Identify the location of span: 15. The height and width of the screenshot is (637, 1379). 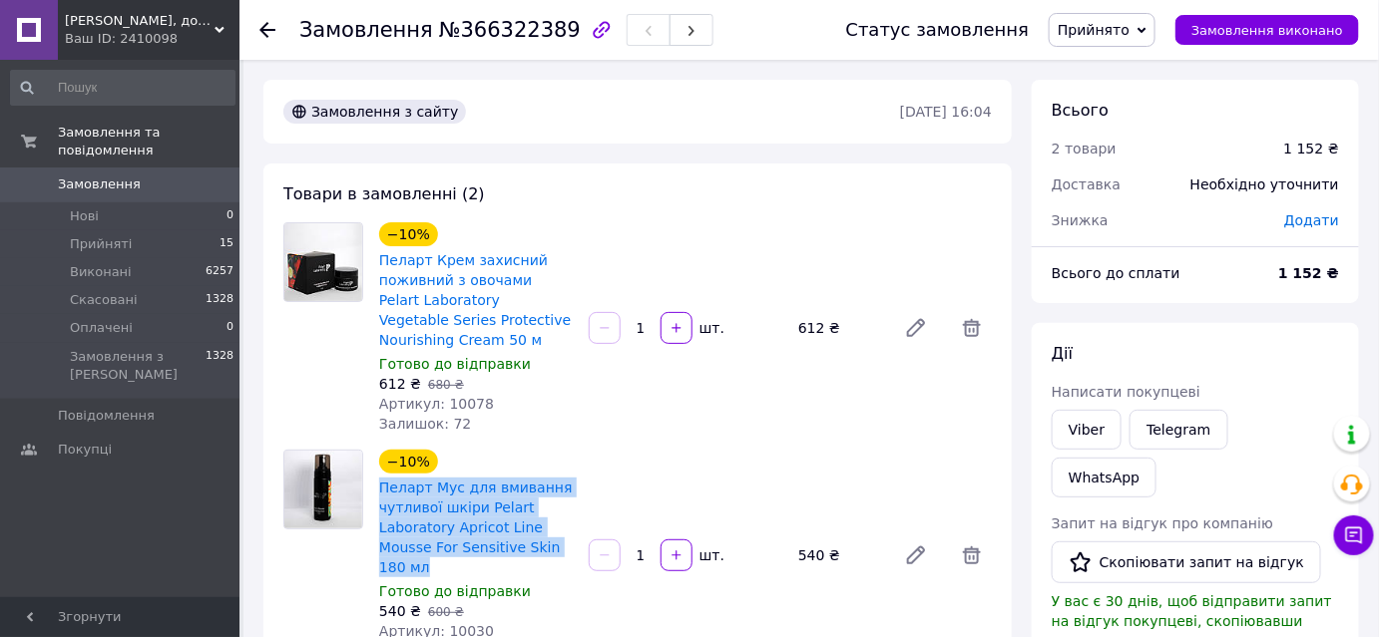
(226, 244).